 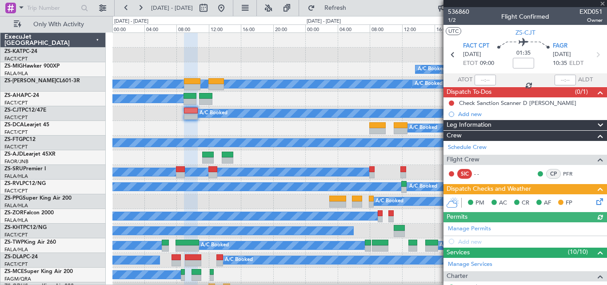 I want to click on span: ZS-CJT, so click(x=13, y=110).